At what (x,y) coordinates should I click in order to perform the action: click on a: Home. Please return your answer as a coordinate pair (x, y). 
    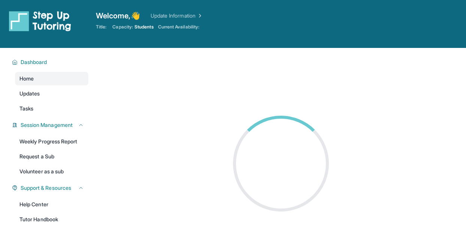
    Looking at the image, I should click on (52, 79).